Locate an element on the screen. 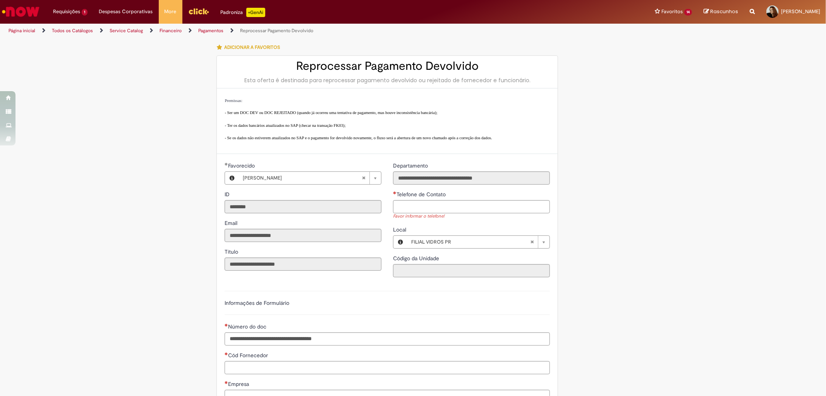  label: Somente leitura - Departamento is located at coordinates (412, 165).